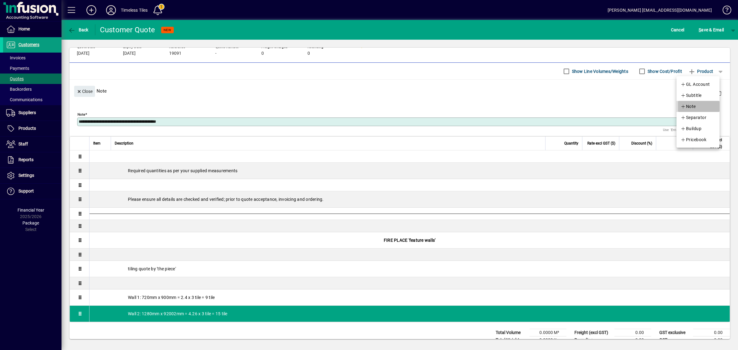 The image size is (738, 350). Describe the element at coordinates (698, 117) in the screenshot. I see `button: Separator` at that location.